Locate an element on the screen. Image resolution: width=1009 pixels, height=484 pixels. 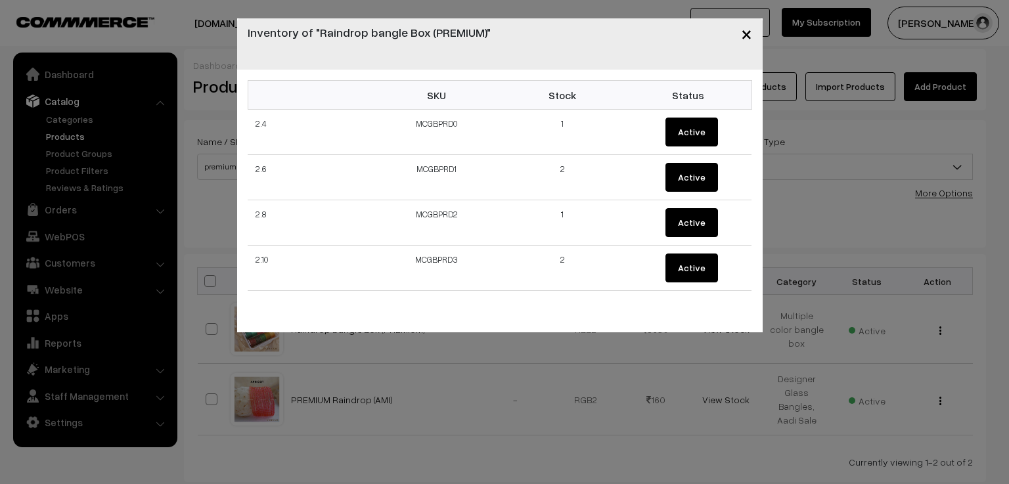
th: Stock is located at coordinates (563, 95).